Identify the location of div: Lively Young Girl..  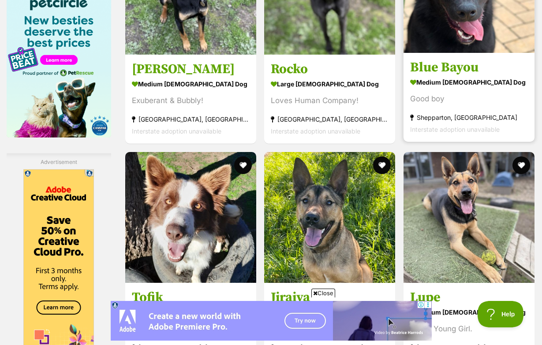
(469, 329).